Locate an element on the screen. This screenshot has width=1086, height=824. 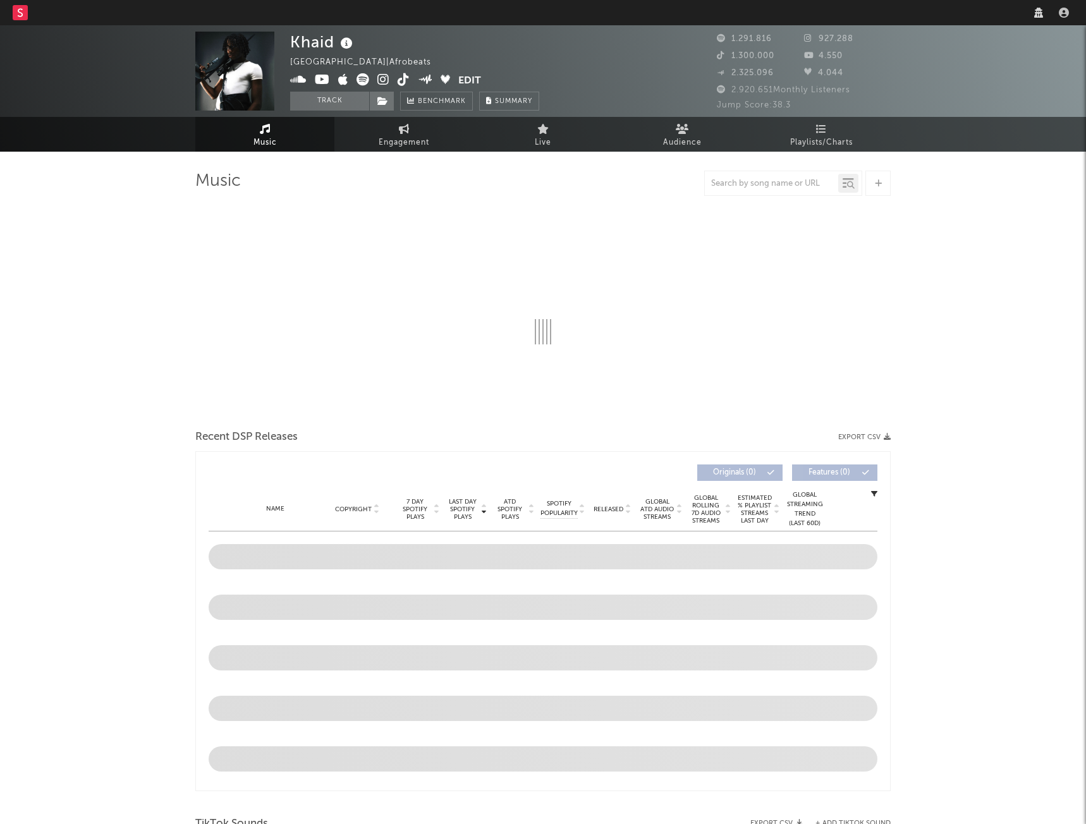
span: ATD Spotify Plays is located at coordinates (509, 509).